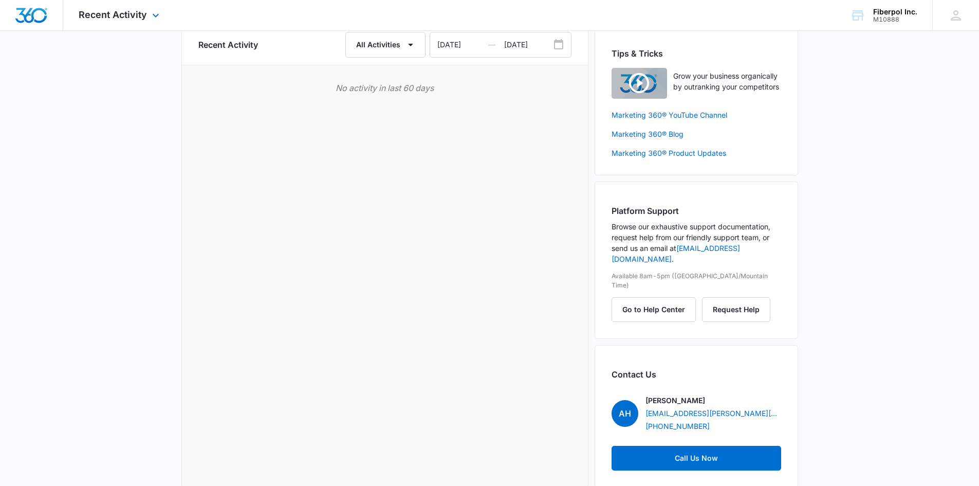 This screenshot has height=486, width=979. What do you see at coordinates (625, 413) in the screenshot?
I see `span: AH` at bounding box center [625, 413].